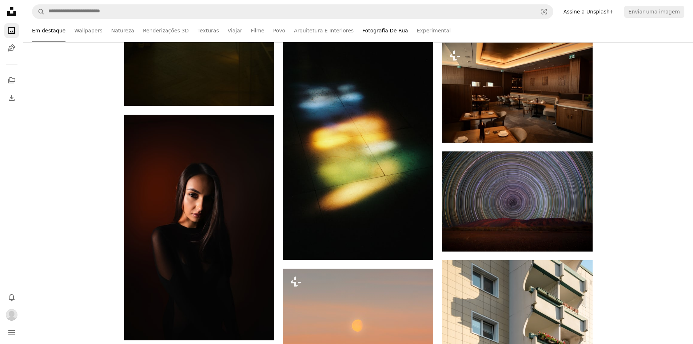 The height and width of the screenshot is (344, 693). I want to click on a: Uma mulher com longos cabelos escuros olhando para a câmera., so click(199, 227).